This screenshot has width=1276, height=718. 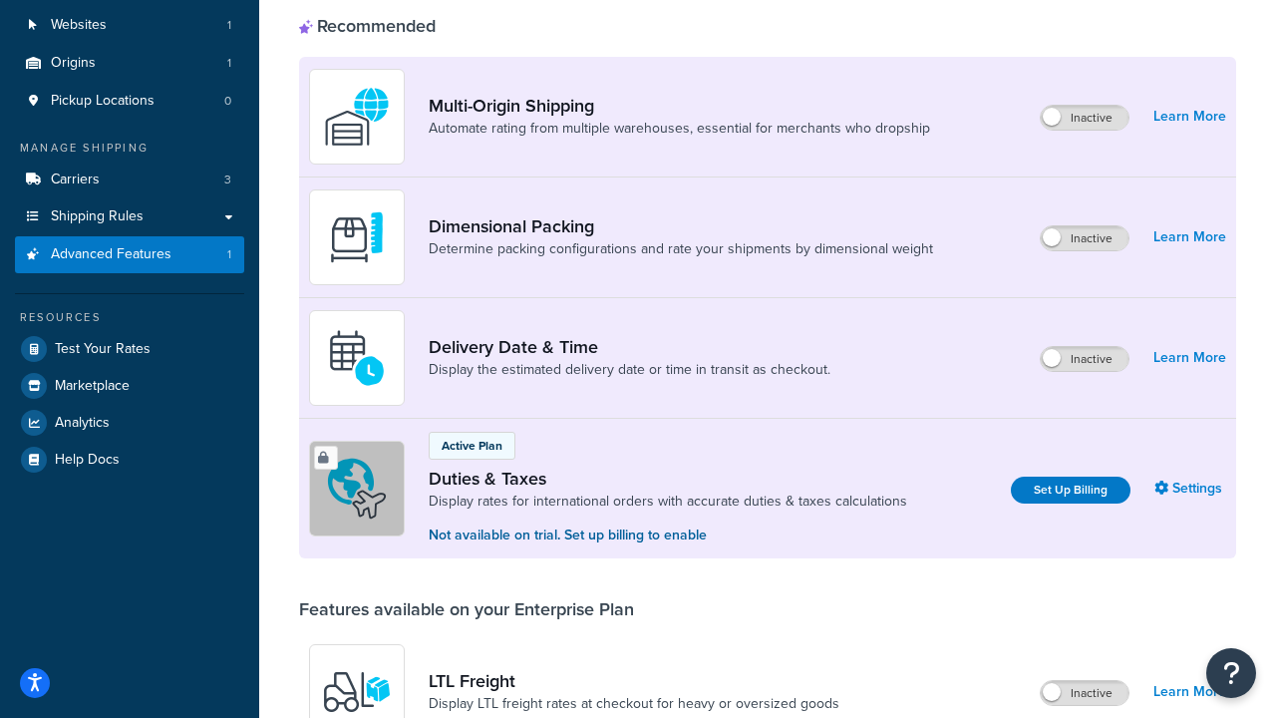 I want to click on div: Features available on your Enterprise Plan, so click(x=467, y=609).